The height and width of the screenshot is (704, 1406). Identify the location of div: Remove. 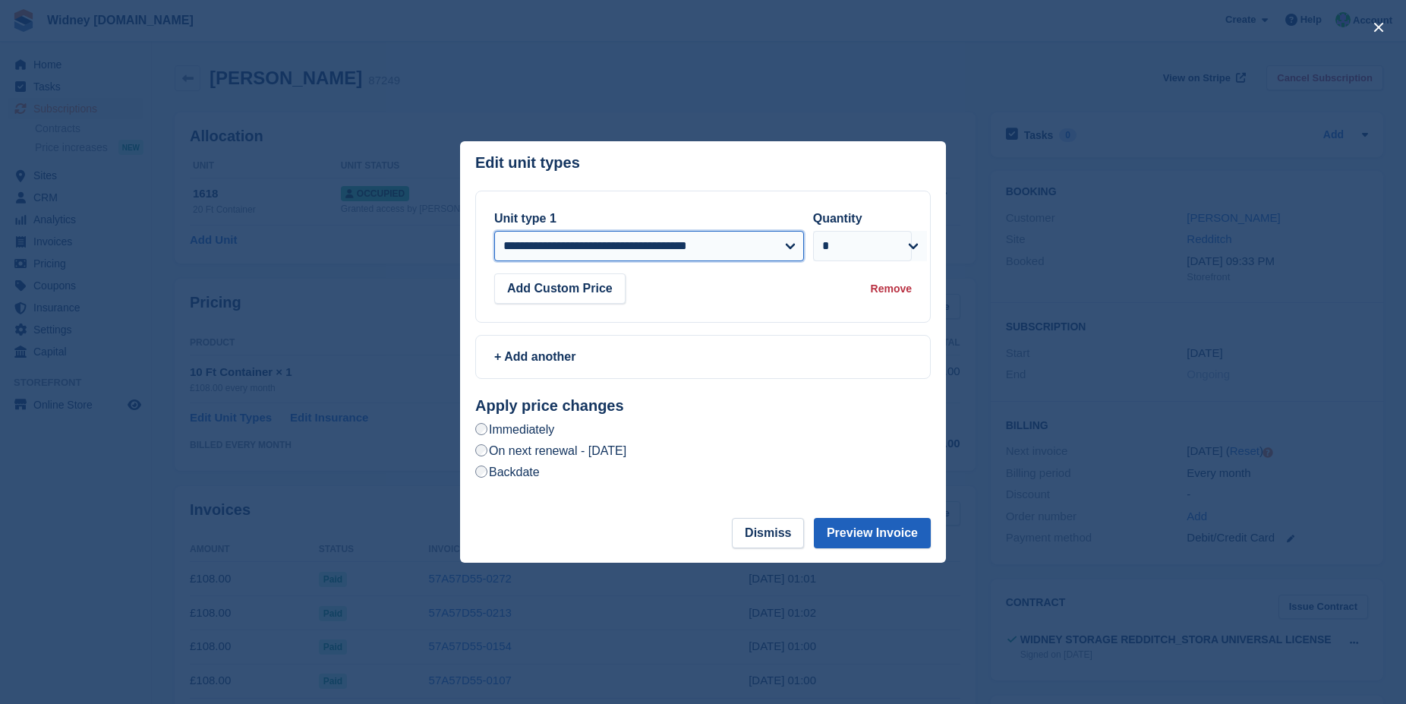
(891, 288).